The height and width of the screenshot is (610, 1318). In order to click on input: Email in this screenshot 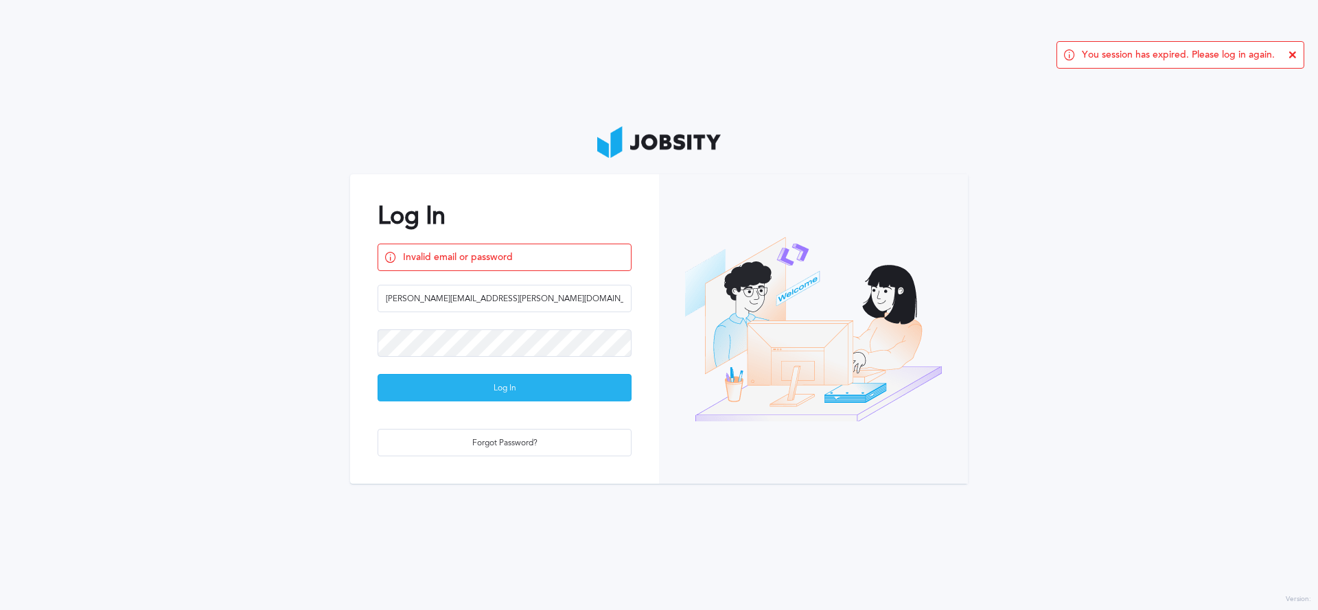, I will do `click(504, 299)`.